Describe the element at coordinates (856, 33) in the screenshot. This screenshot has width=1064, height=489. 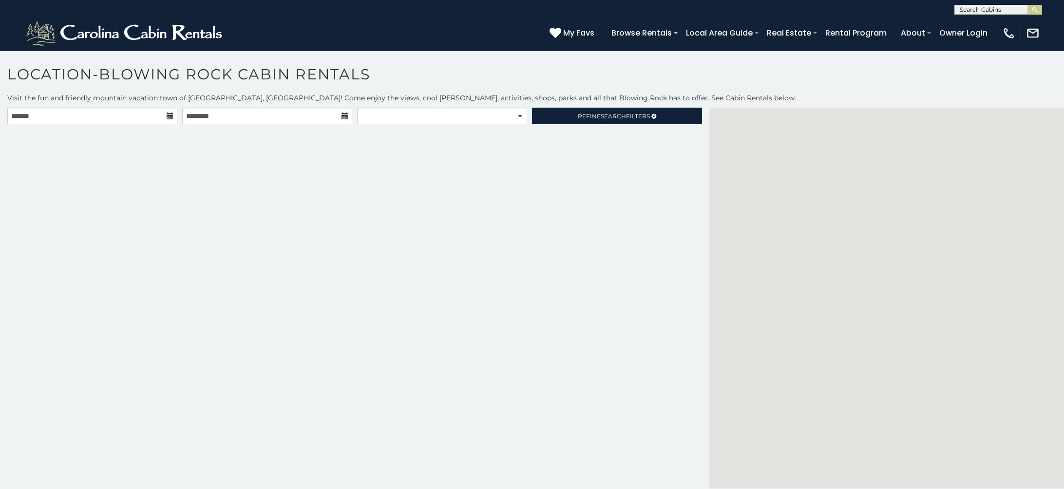
I see `a: Rental Program` at that location.